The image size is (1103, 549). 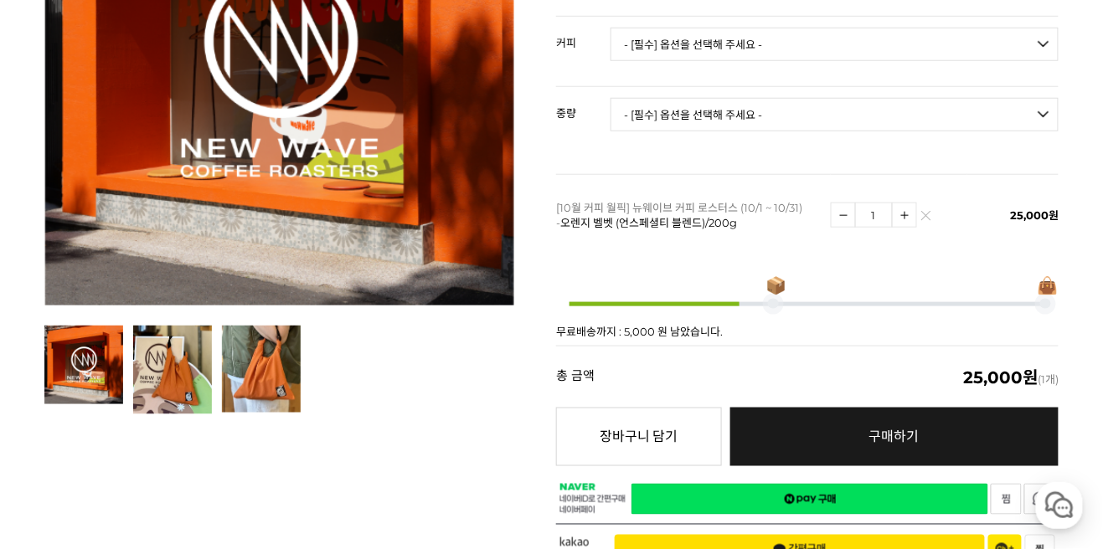 I want to click on a: 구매하기, so click(x=895, y=437).